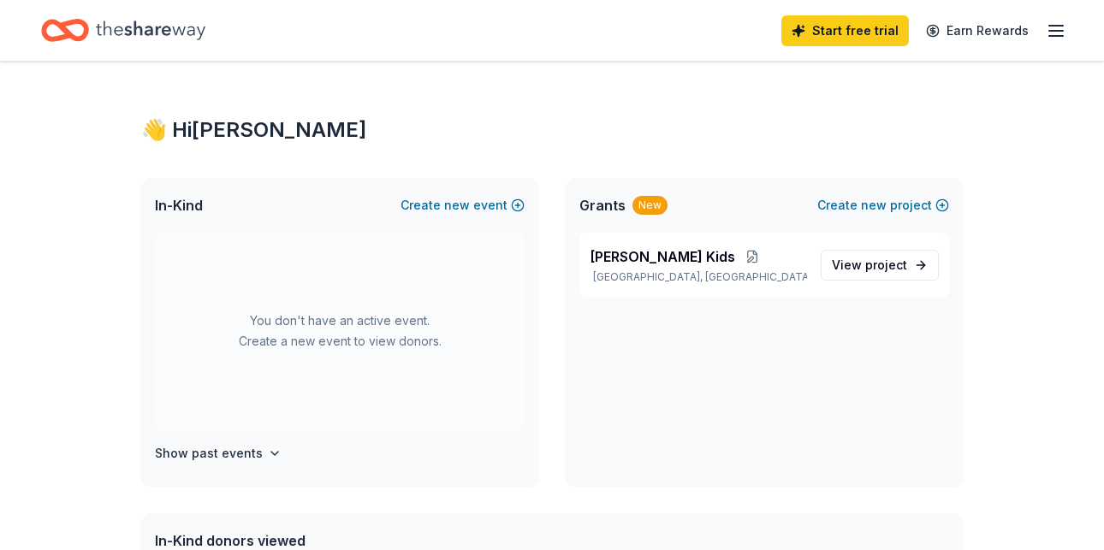  Describe the element at coordinates (977, 31) in the screenshot. I see `a: Earn Rewards` at that location.